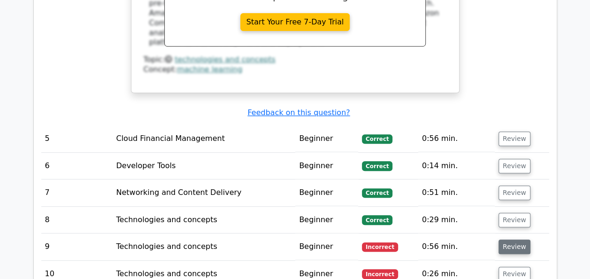  What do you see at coordinates (77, 166) in the screenshot?
I see `td: 6` at bounding box center [77, 166].